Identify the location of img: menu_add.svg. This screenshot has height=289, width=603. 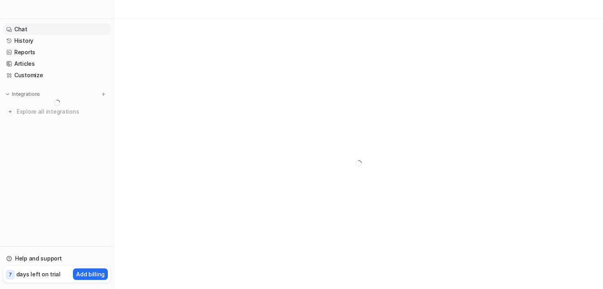
(103, 94).